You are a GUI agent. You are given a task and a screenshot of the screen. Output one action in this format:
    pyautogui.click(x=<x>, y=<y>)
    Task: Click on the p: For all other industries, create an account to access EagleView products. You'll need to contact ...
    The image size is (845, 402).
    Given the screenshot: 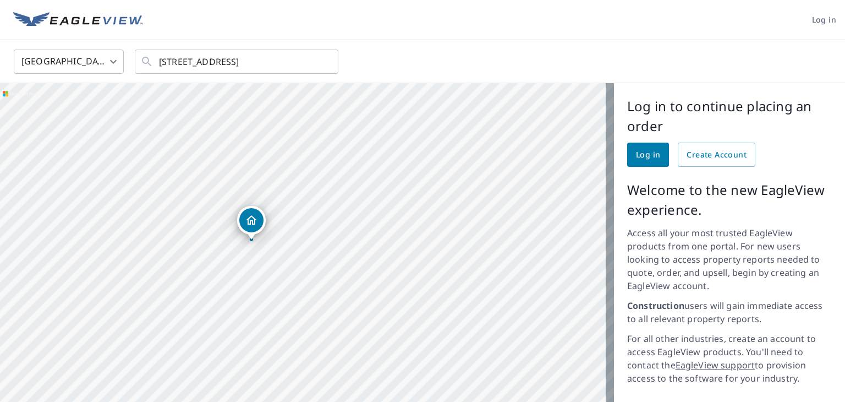 What is the action you would take?
    pyautogui.click(x=730, y=358)
    